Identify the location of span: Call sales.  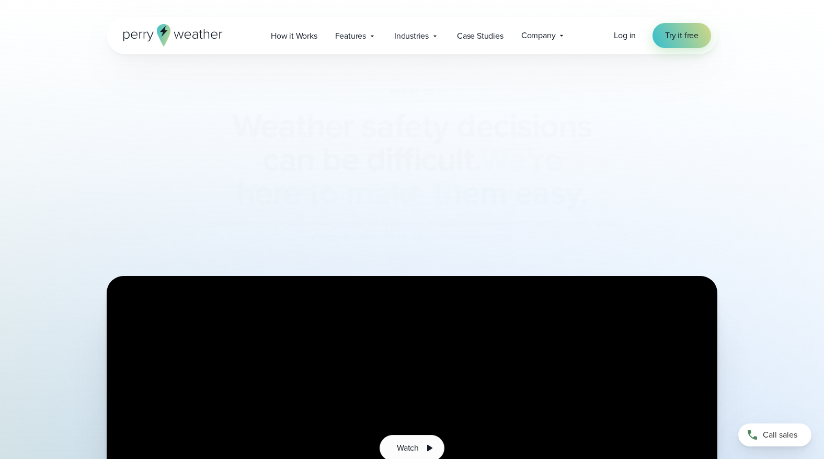
(780, 435).